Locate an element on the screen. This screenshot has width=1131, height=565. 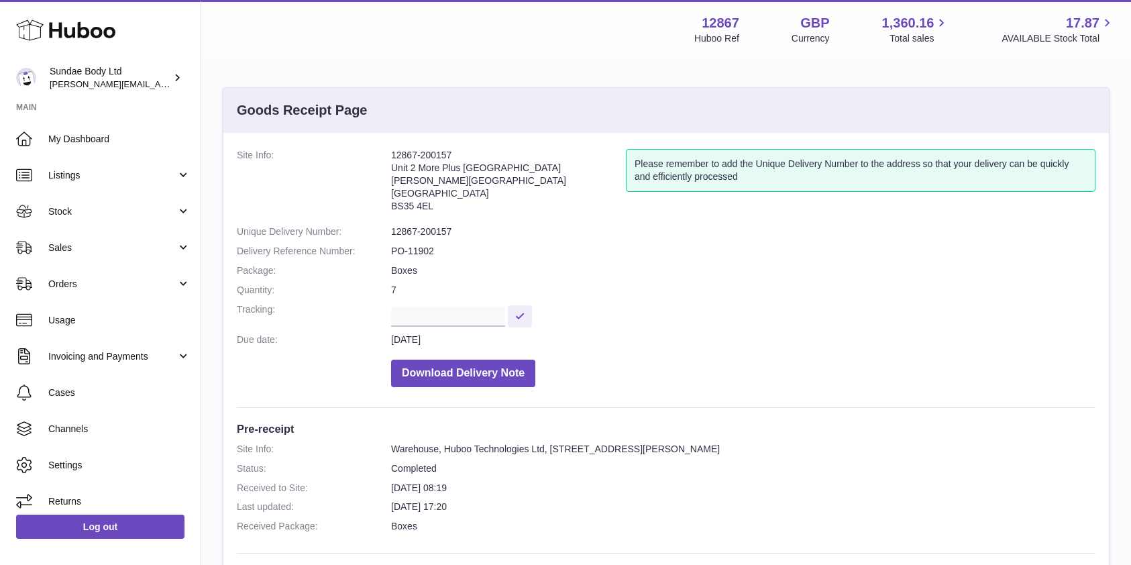
dt: Due date: is located at coordinates (314, 340).